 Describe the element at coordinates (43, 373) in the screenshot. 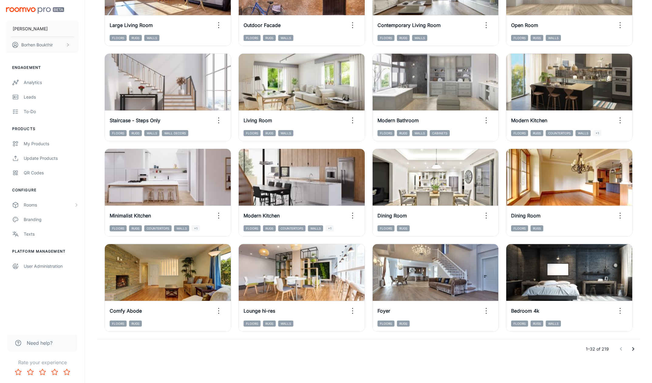

I see `button: Rate 3 star` at that location.